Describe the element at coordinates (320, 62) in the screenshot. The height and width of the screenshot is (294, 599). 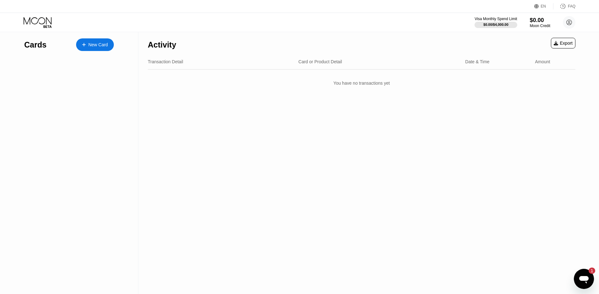
I see `div: Card or Product Detail` at that location.